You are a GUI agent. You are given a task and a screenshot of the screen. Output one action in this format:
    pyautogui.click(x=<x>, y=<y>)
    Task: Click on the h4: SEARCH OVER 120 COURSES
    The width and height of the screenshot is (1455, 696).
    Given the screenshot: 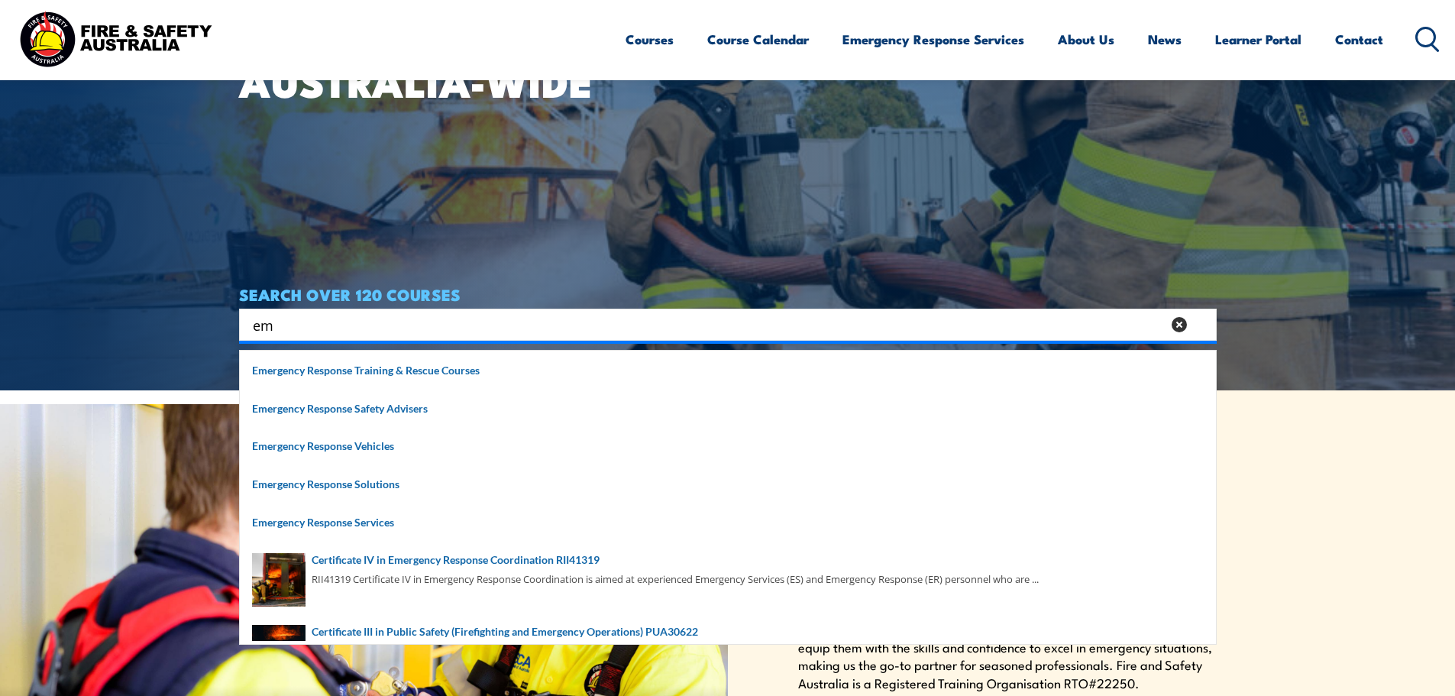 What is the action you would take?
    pyautogui.click(x=728, y=294)
    